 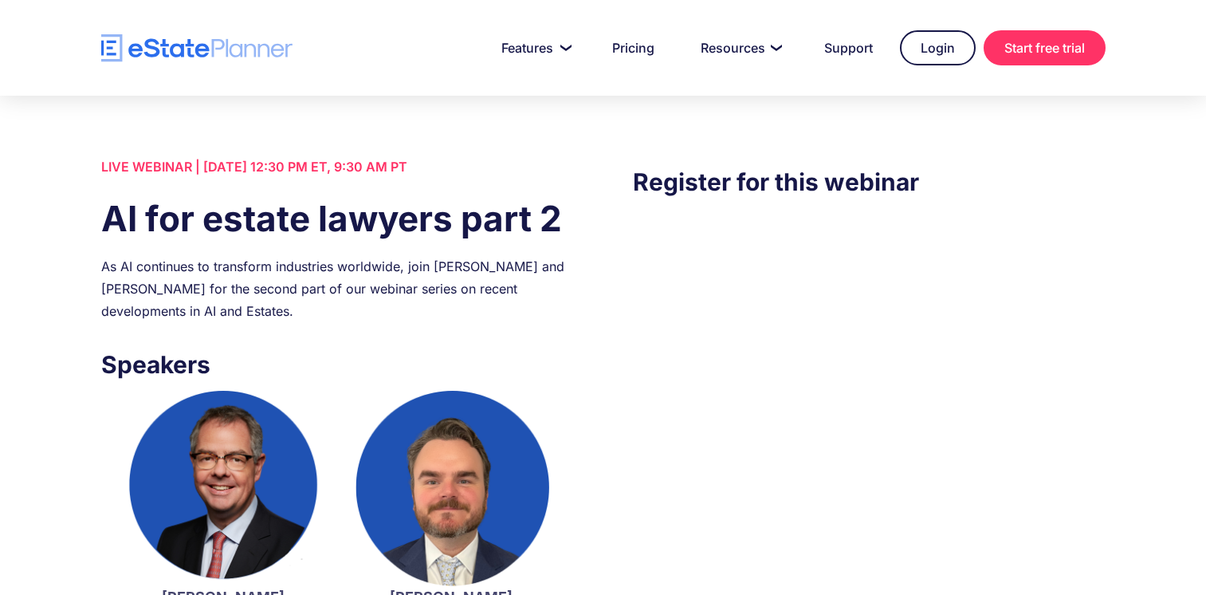 I want to click on h1: AI for estate lawyers part 2, so click(x=337, y=218).